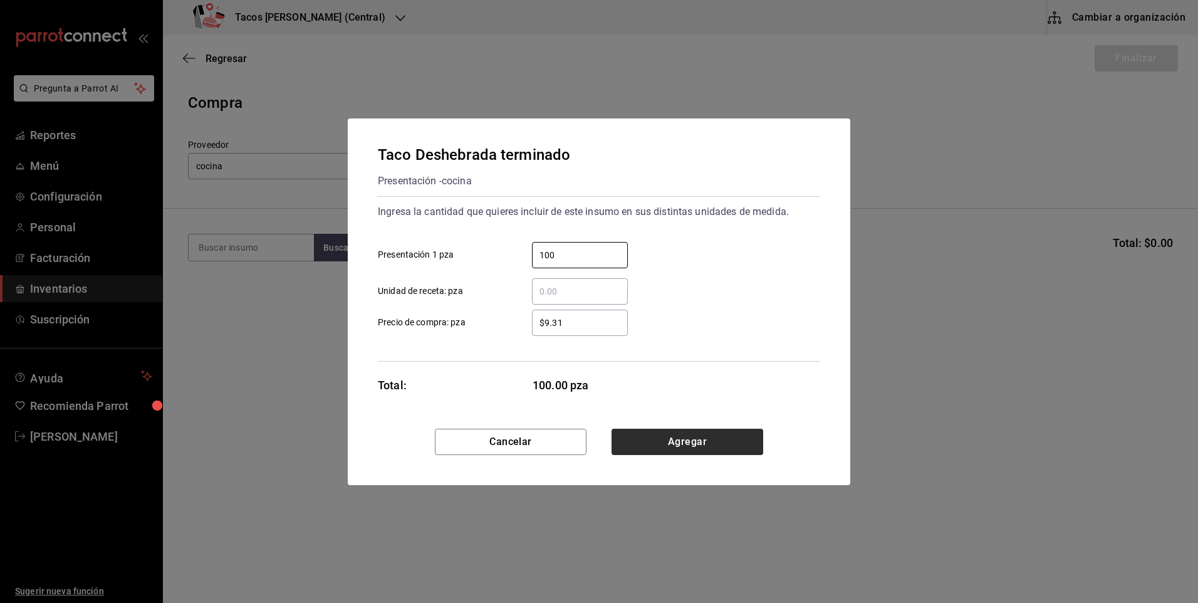 This screenshot has width=1198, height=603. What do you see at coordinates (421, 291) in the screenshot?
I see `span: Unidad de receta: pza` at bounding box center [421, 291].